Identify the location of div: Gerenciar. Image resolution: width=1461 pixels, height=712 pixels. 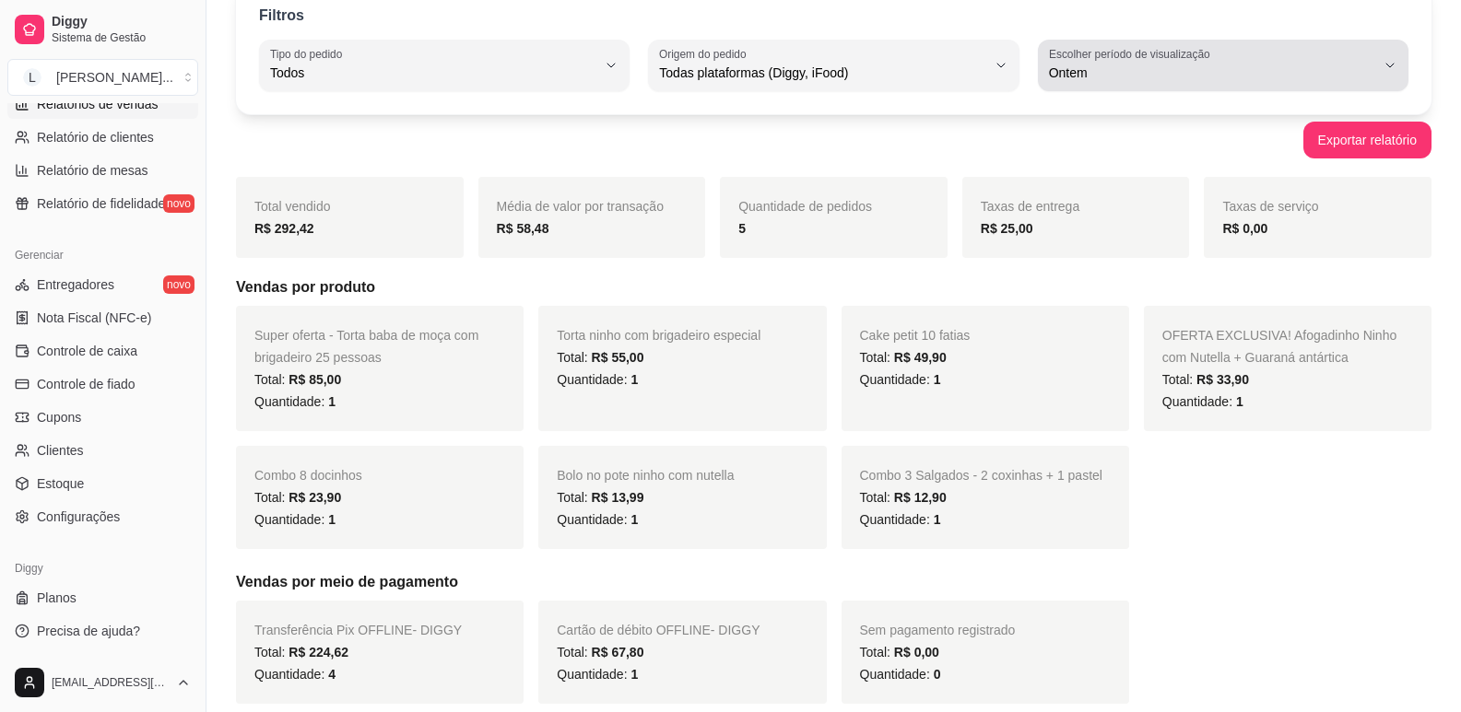
(102, 255).